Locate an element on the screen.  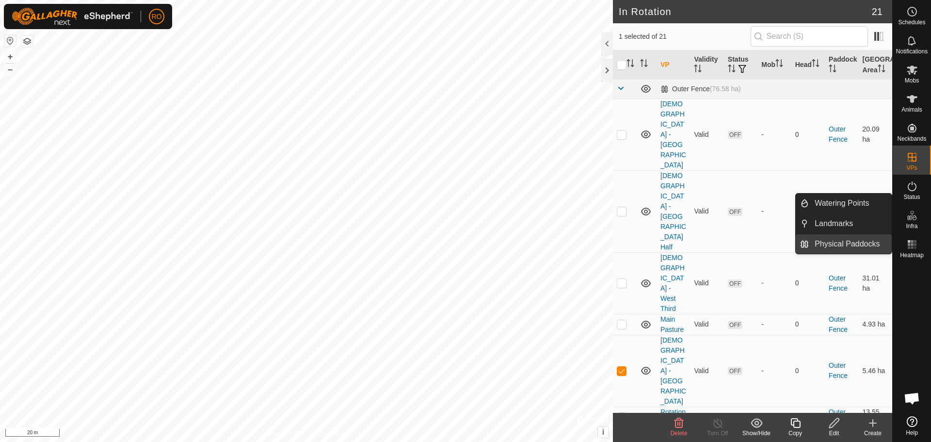
span: Heatmap is located at coordinates (912, 255).